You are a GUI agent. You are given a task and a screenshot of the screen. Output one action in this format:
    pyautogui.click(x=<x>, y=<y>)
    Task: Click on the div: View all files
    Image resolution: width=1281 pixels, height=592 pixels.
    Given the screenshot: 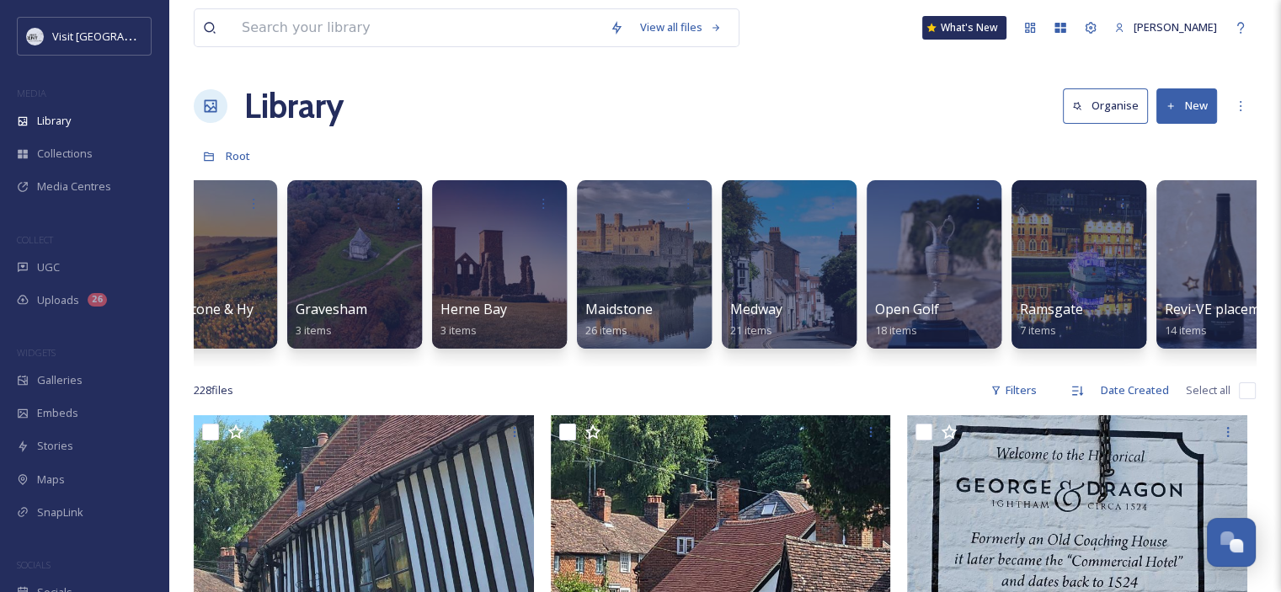 What is the action you would take?
    pyautogui.click(x=681, y=27)
    